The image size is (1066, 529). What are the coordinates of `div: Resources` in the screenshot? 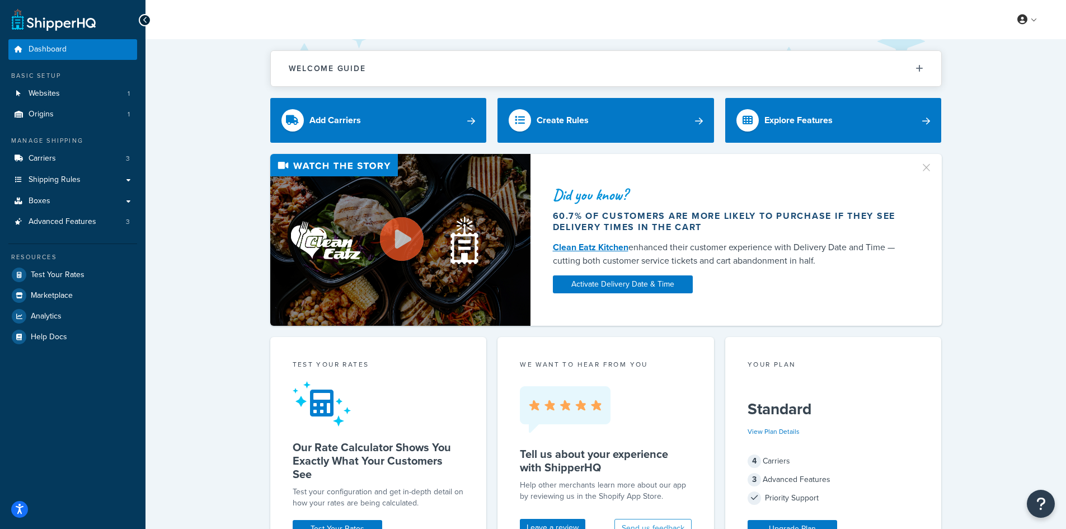 It's located at (73, 257).